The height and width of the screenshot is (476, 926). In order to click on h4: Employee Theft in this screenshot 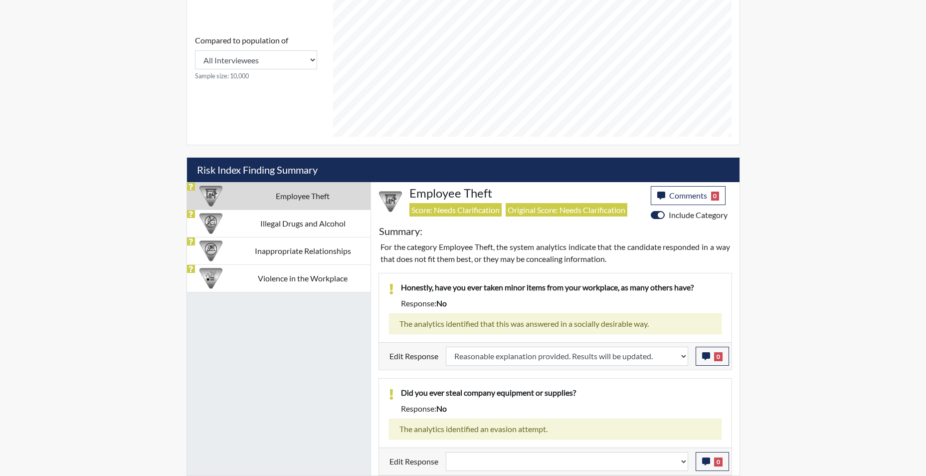, I will do `click(526, 193)`.